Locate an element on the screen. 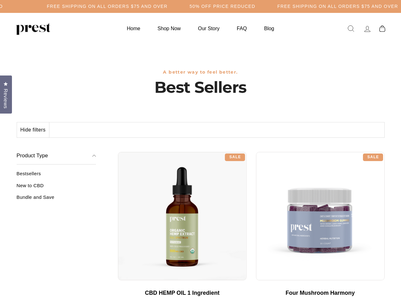 The height and width of the screenshot is (302, 401). h5: 50% OFF PRICE REDUCED is located at coordinates (222, 6).